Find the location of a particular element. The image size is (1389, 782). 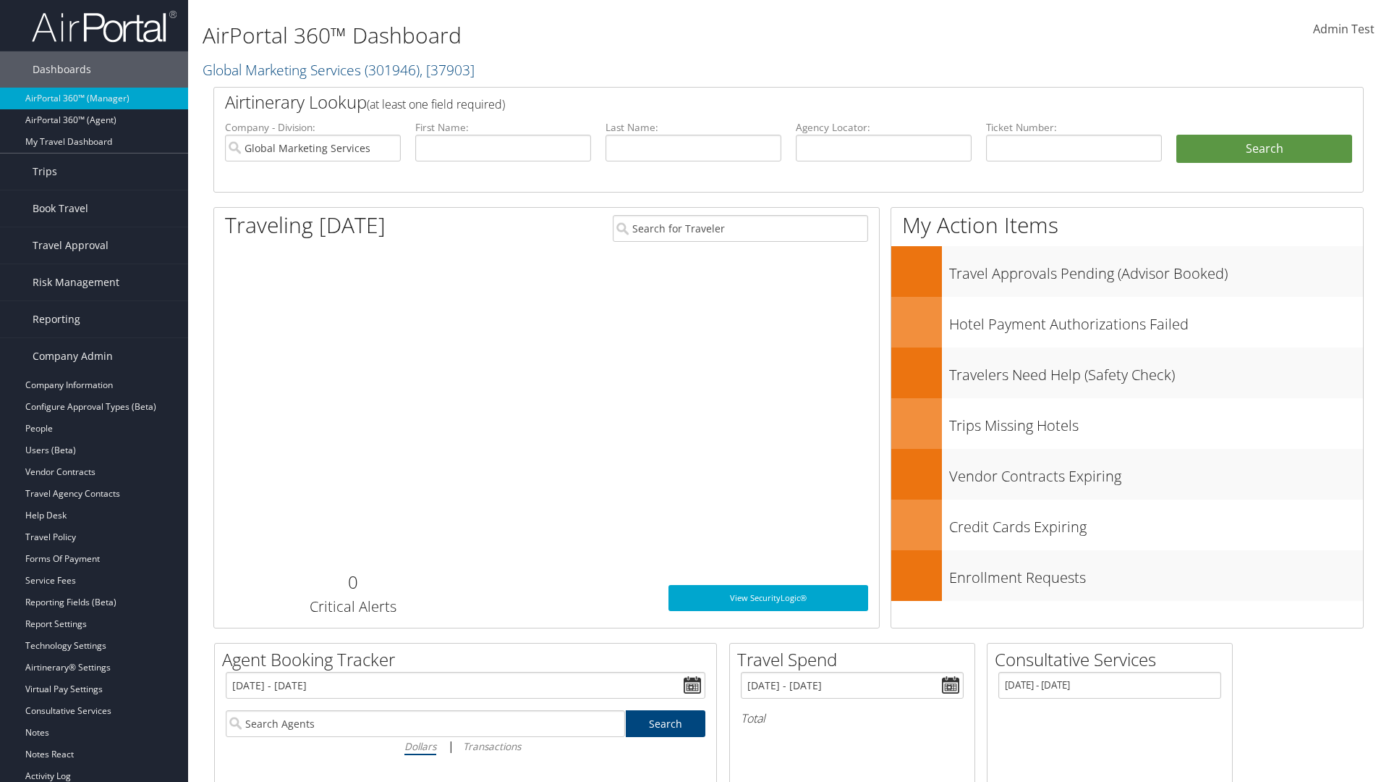

h3: Critical Alerts is located at coordinates (352, 606).